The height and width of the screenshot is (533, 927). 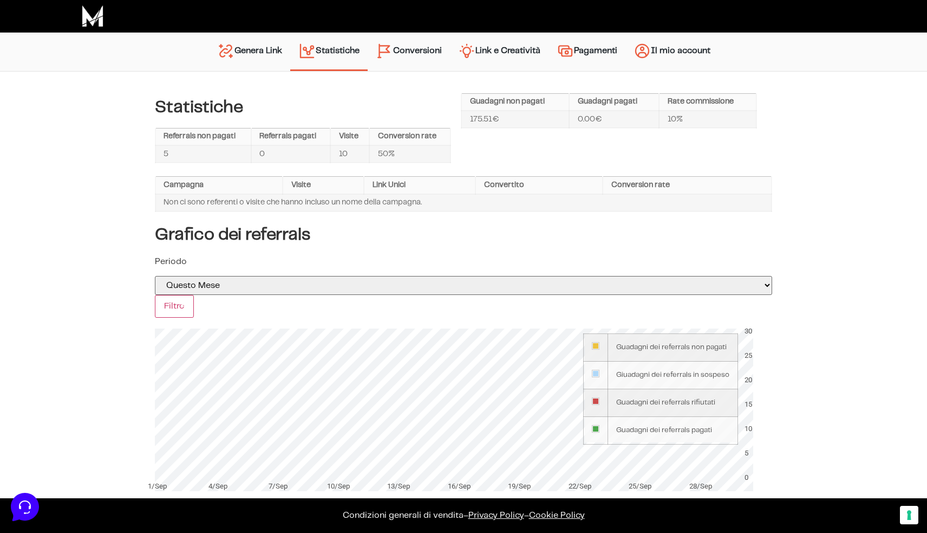 I want to click on div: 7/Sep, so click(x=278, y=486).